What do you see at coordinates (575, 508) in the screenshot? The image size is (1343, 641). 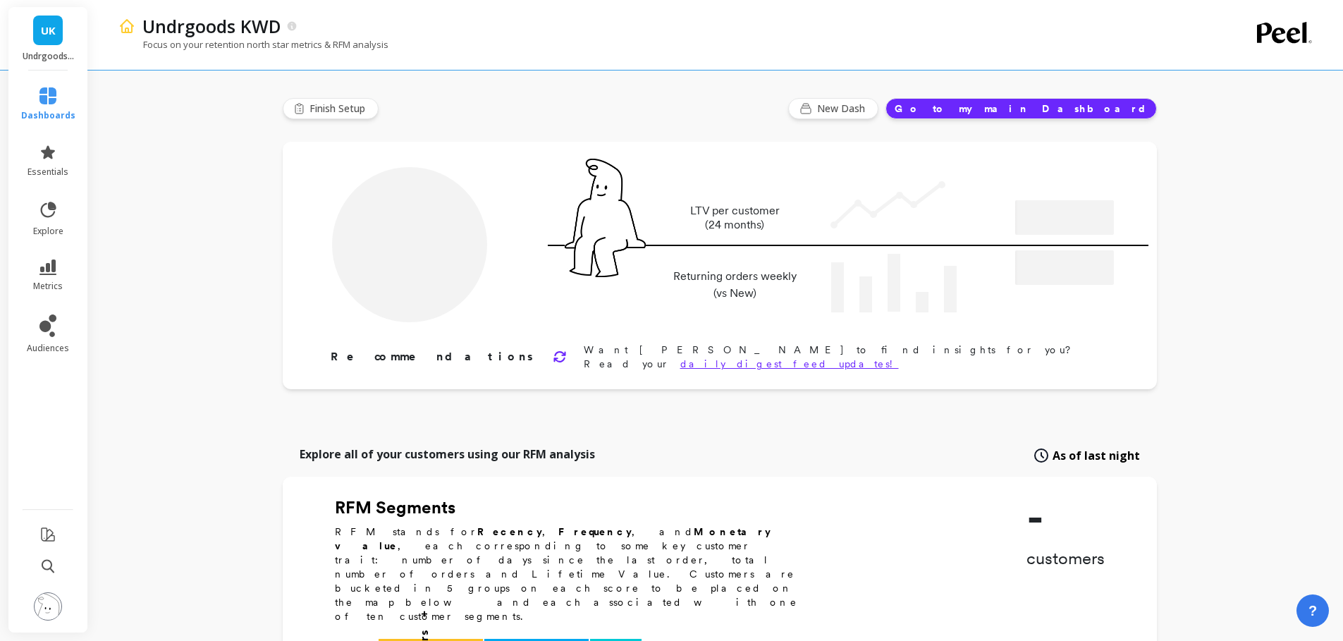 I see `h2: RFM Segments` at bounding box center [575, 508].